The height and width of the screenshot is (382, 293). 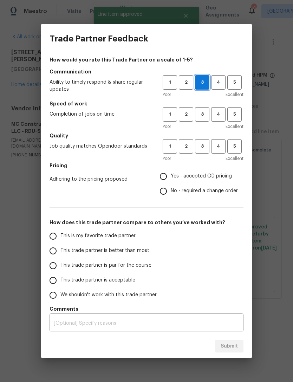 I want to click on h5: Pricing, so click(x=146, y=165).